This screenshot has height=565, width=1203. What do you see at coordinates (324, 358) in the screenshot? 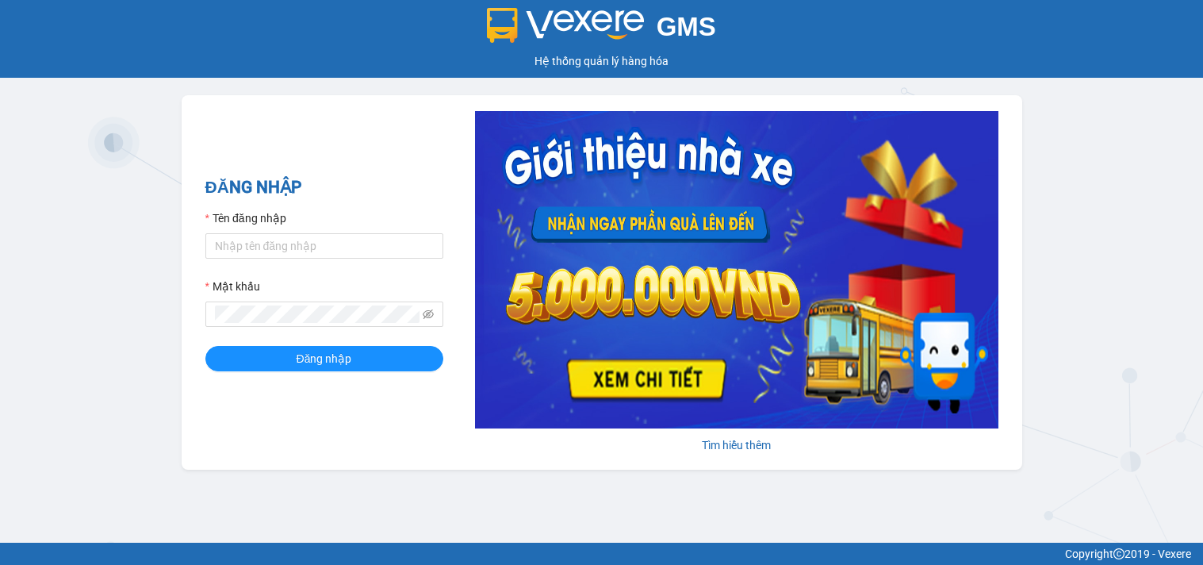
I see `span: Đăng nhập` at bounding box center [324, 358].